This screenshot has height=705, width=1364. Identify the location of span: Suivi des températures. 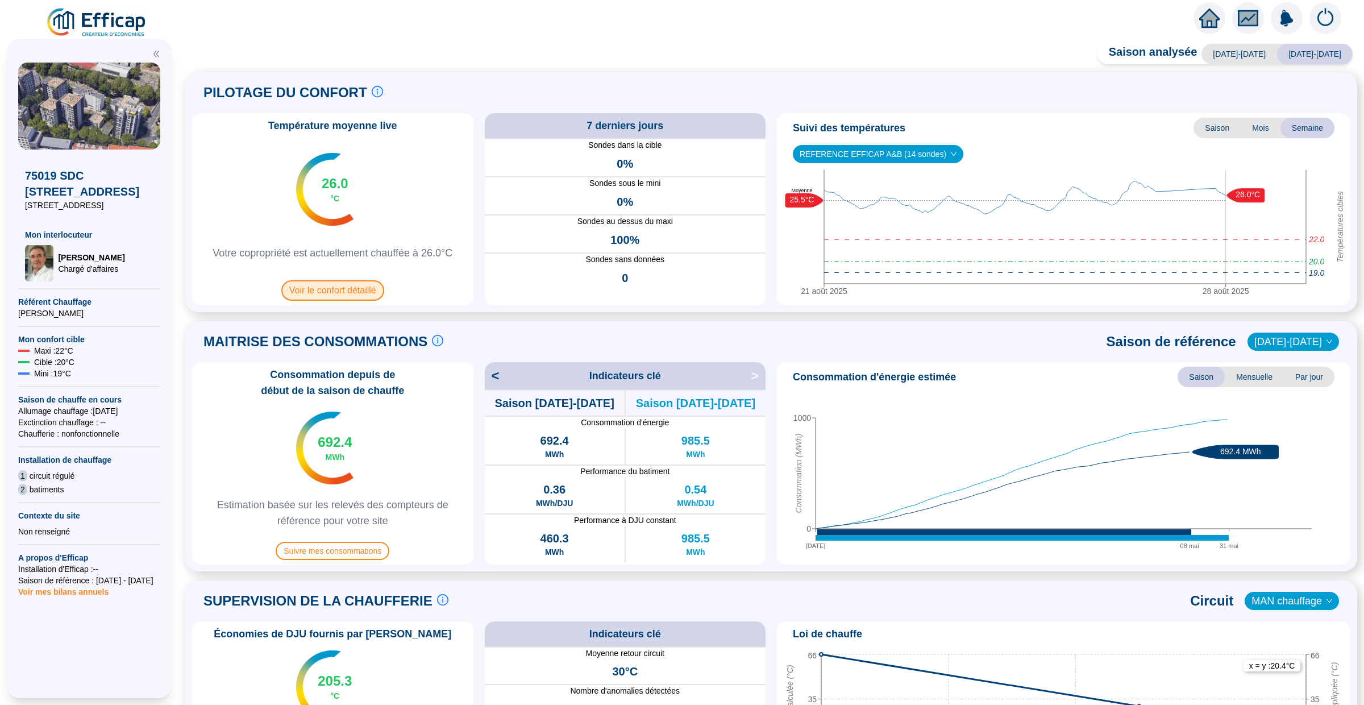
(849, 128).